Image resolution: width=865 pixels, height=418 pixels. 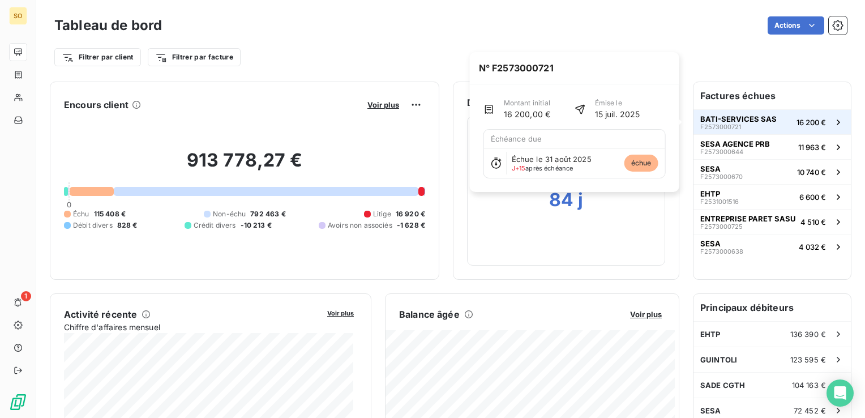 I want to click on h2: j, so click(x=580, y=200).